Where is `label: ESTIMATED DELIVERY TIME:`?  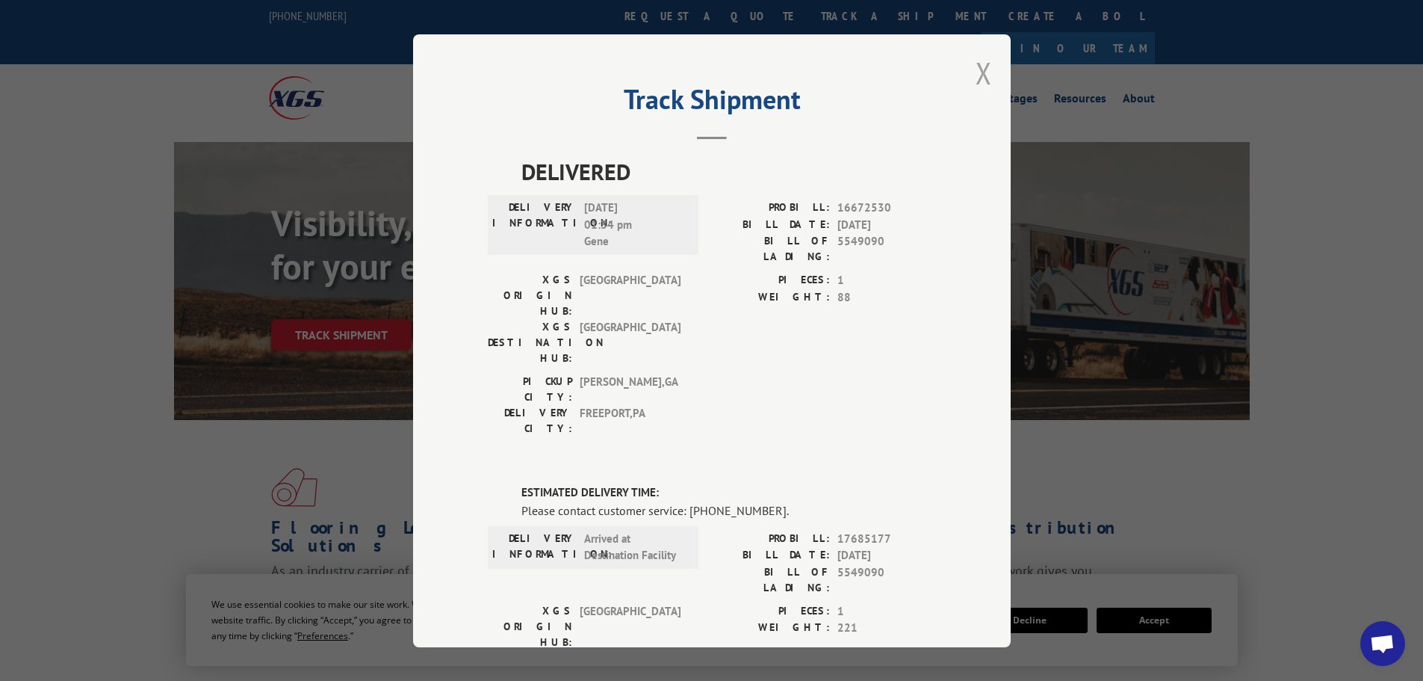 label: ESTIMATED DELIVERY TIME: is located at coordinates (729, 492).